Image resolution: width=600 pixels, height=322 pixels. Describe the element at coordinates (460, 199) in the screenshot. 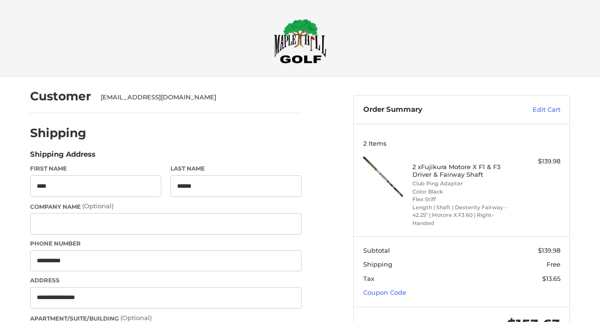

I see `li: Flex Stiff` at that location.